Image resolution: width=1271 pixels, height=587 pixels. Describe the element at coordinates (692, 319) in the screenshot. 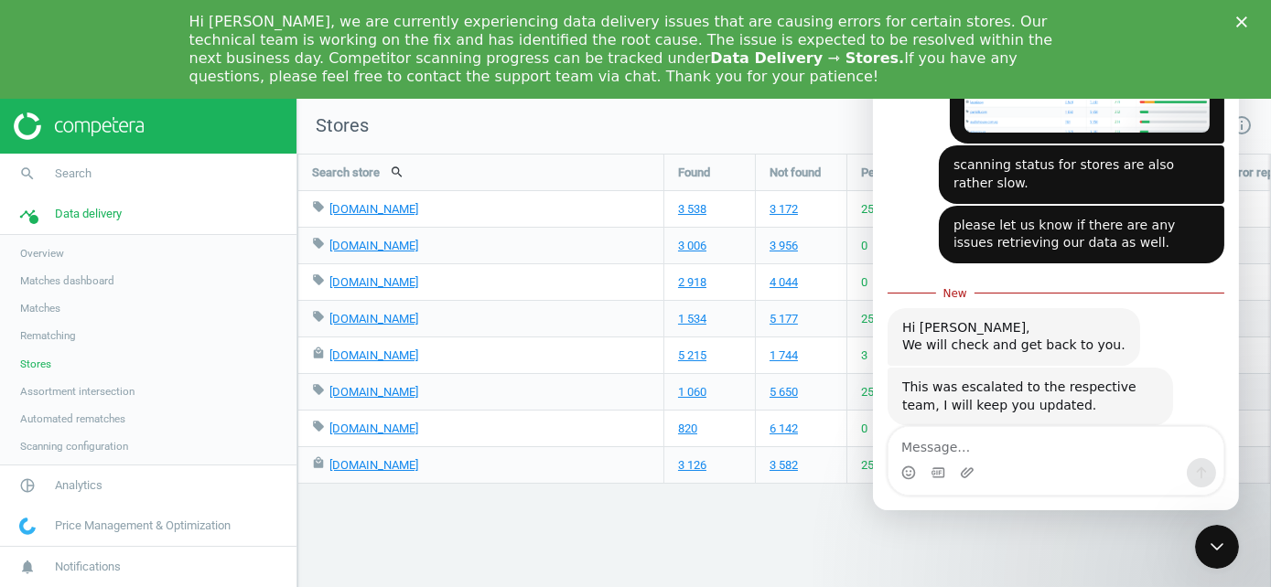

I see `a: 1 534` at that location.